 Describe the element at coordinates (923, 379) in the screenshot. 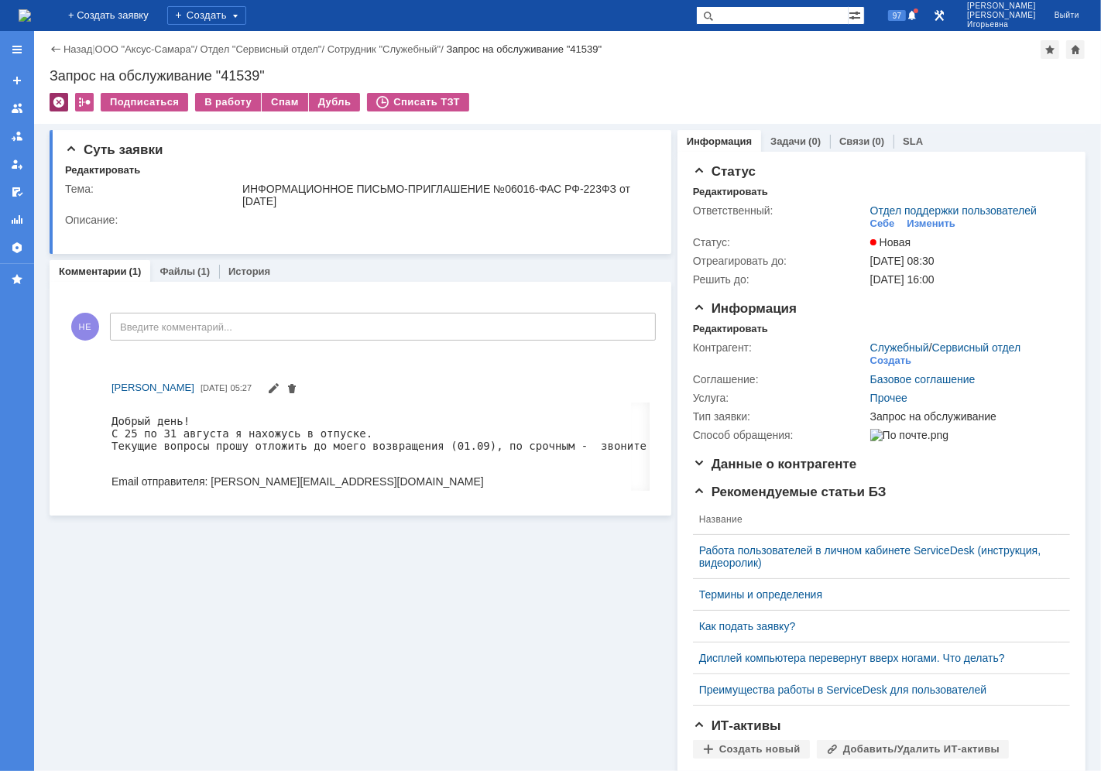

I see `a: Базовое соглашение` at that location.